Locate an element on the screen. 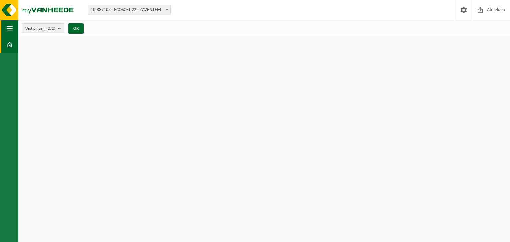 Image resolution: width=510 pixels, height=242 pixels. span: 10-887105 - ECOSOFT 22 - ZAVENTEM is located at coordinates (129, 10).